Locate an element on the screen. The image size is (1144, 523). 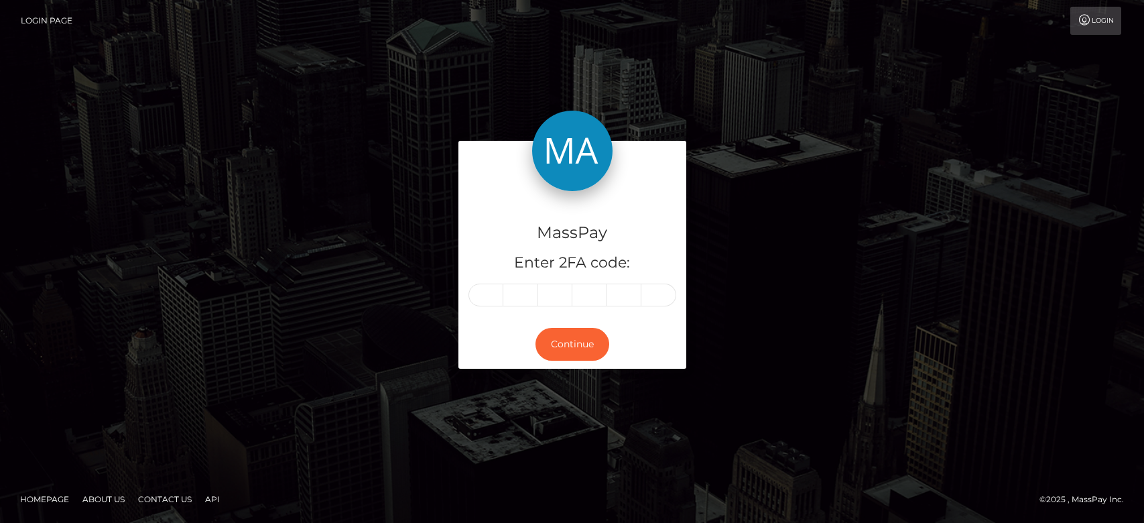
button: Continue is located at coordinates (572, 344).